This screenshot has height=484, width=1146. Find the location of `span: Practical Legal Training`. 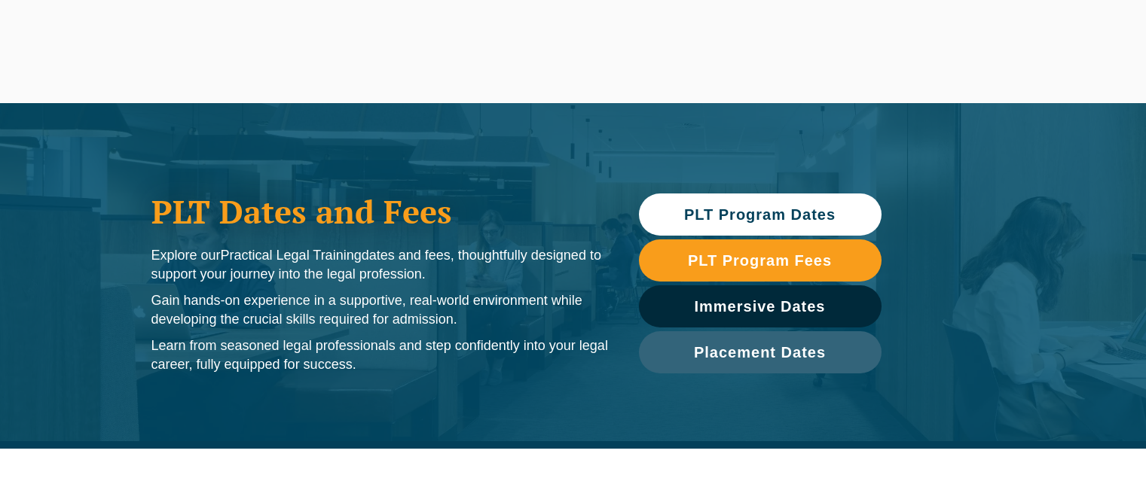

span: Practical Legal Training is located at coordinates (291, 255).